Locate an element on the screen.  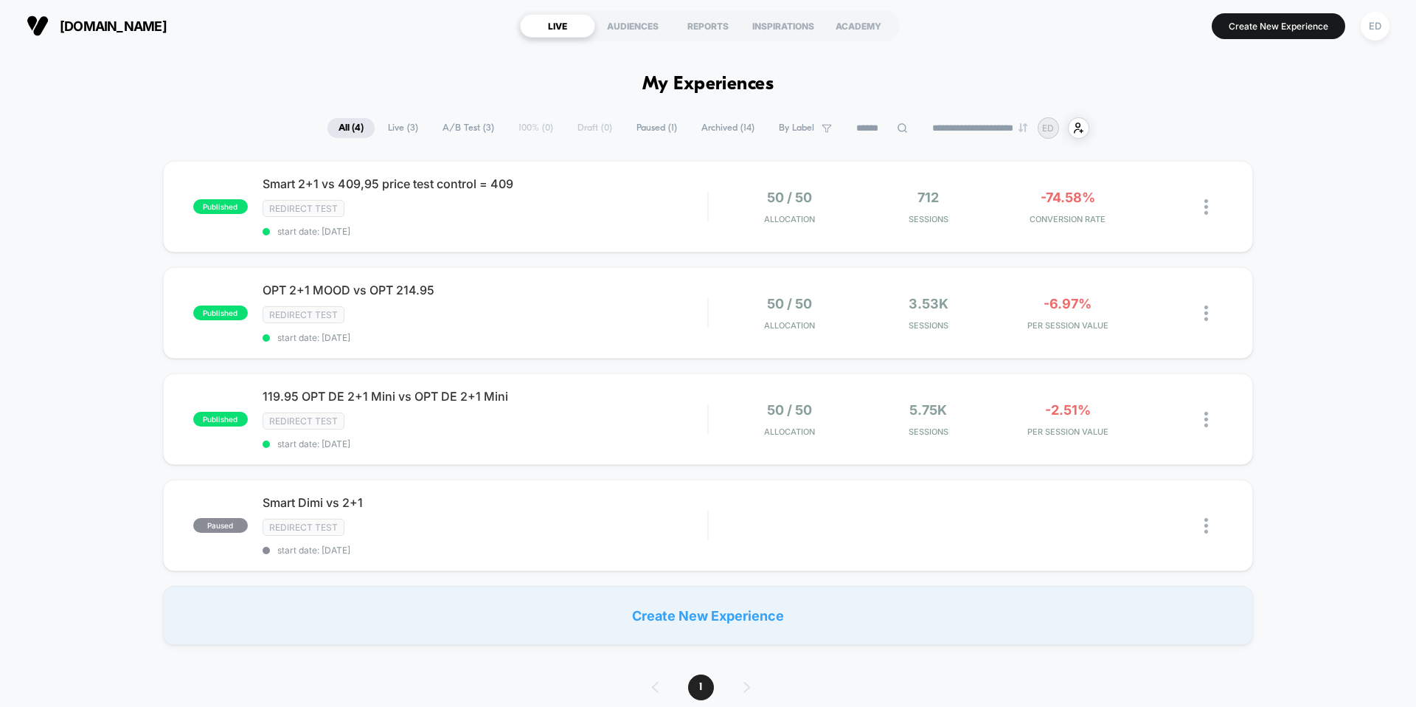
span: CONVERSION RATE is located at coordinates (1067, 219).